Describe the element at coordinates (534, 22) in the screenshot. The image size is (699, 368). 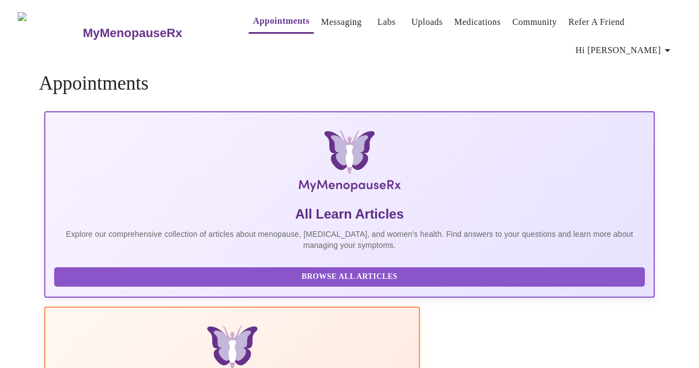
I see `a: Community` at that location.